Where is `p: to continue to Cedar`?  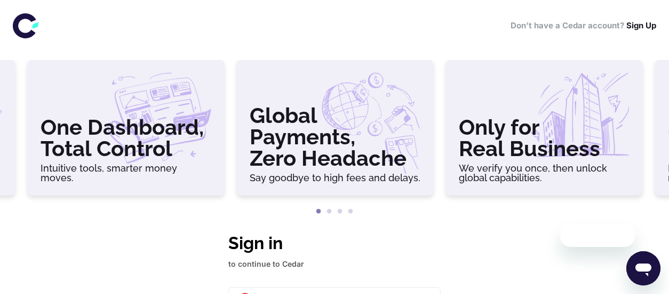 p: to continue to Cedar is located at coordinates (335, 264).